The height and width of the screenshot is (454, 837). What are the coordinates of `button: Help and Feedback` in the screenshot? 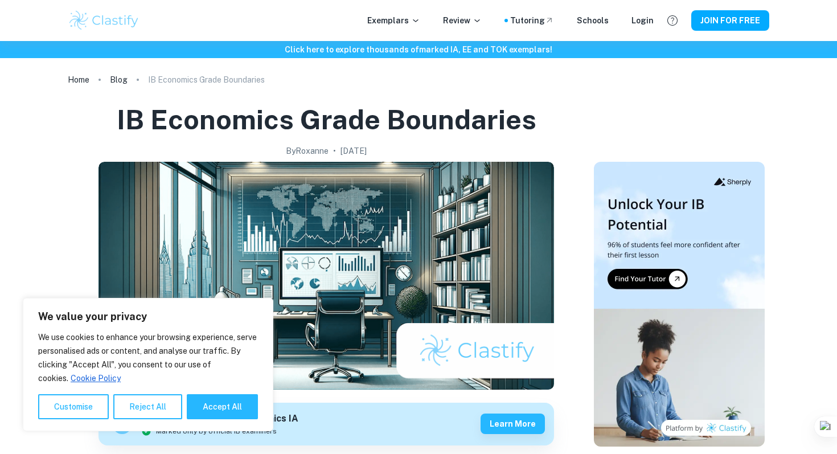 It's located at (672, 20).